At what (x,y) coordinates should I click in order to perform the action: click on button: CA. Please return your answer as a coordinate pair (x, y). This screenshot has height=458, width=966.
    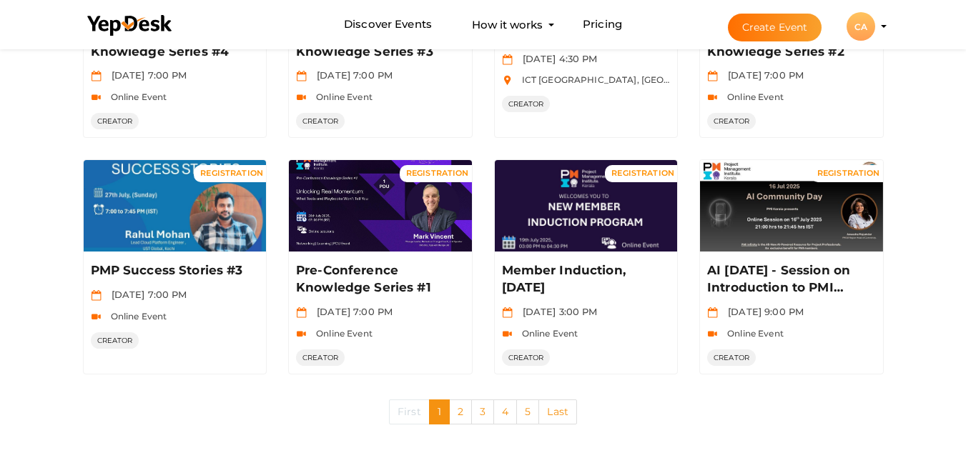
    Looking at the image, I should click on (861, 26).